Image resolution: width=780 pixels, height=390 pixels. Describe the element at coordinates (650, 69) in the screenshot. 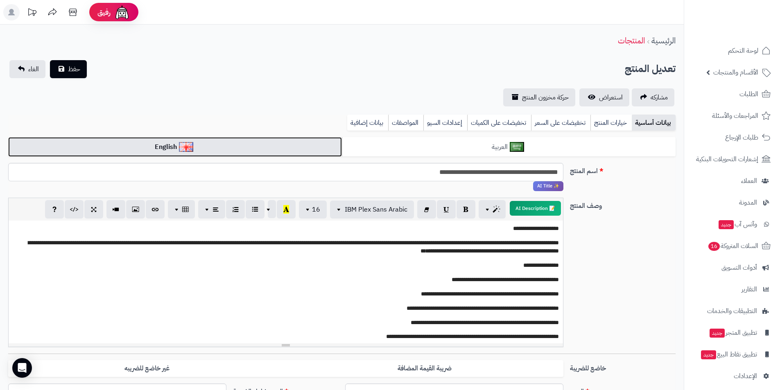

I see `h2: تعديل المنتج` at that location.